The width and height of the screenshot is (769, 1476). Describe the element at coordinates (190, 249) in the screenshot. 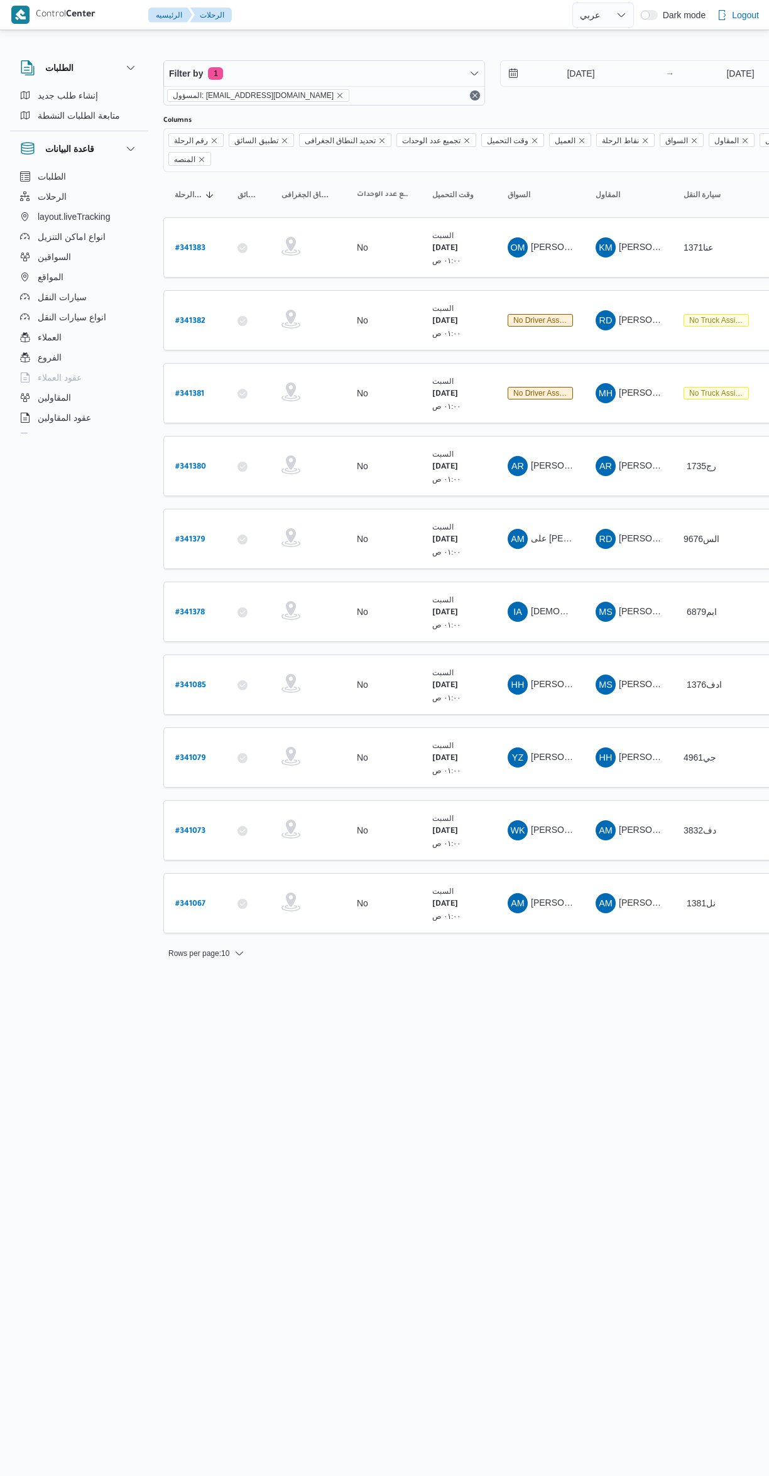

I see `b: # 341383` at that location.